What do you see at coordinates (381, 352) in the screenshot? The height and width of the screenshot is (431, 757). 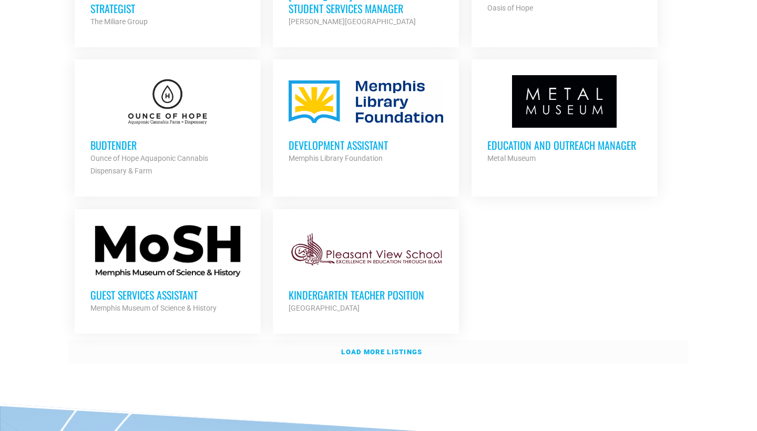 I see `strong: Load more listings` at bounding box center [381, 352].